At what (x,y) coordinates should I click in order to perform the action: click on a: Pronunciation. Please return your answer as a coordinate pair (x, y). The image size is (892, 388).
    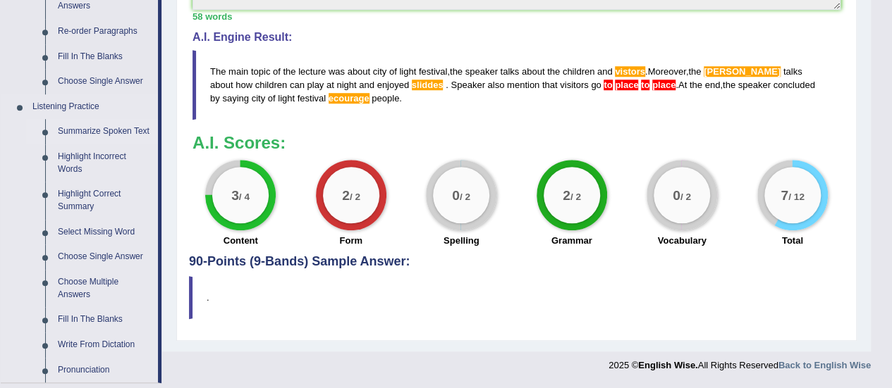
    Looking at the image, I should click on (104, 371).